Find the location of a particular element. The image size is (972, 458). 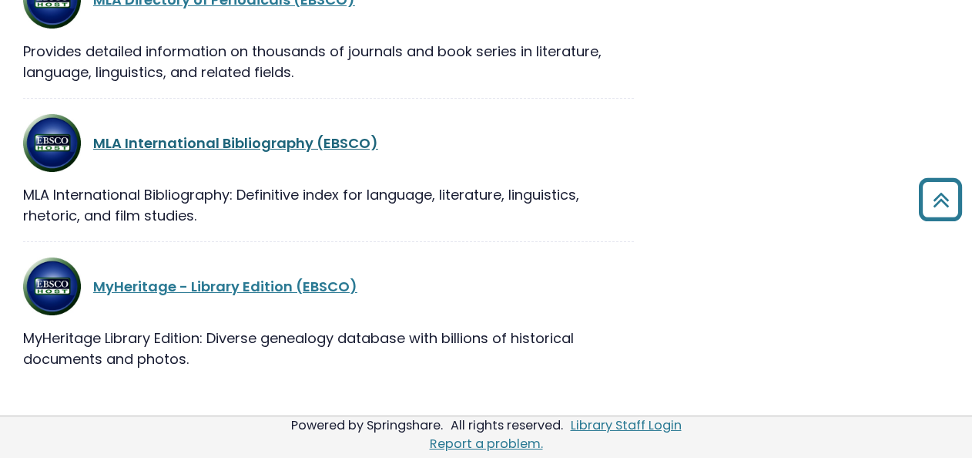

div: All rights reserved. is located at coordinates (507, 425).